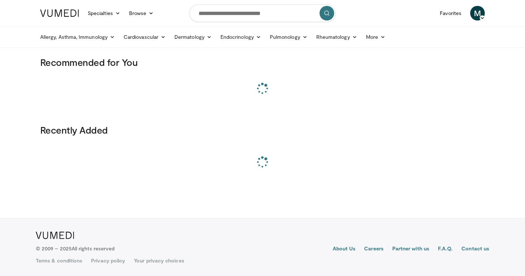  What do you see at coordinates (141, 13) in the screenshot?
I see `a: Browse` at bounding box center [141, 13].